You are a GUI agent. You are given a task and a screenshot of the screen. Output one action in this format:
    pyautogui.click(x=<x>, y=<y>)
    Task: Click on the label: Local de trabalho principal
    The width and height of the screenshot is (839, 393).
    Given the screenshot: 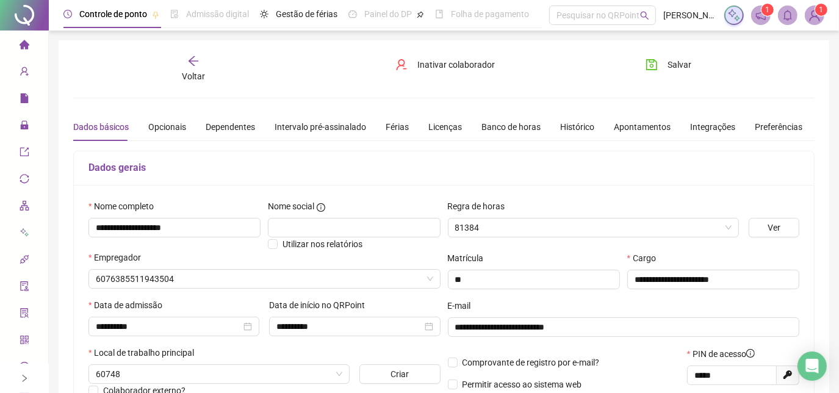 What is the action you would take?
    pyautogui.click(x=145, y=353)
    